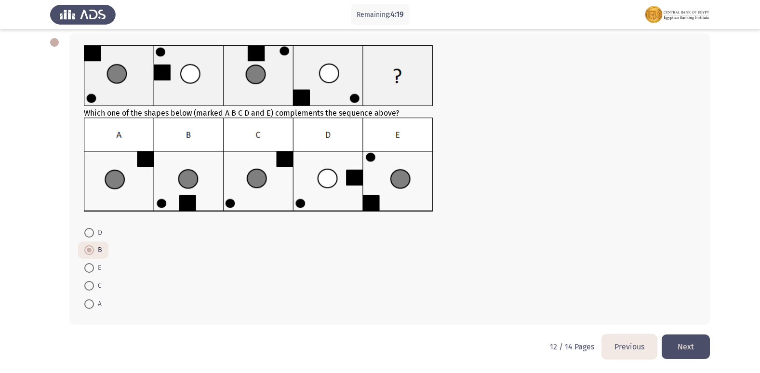  What do you see at coordinates (397, 14) in the screenshot?
I see `span: 4:19` at bounding box center [397, 14].